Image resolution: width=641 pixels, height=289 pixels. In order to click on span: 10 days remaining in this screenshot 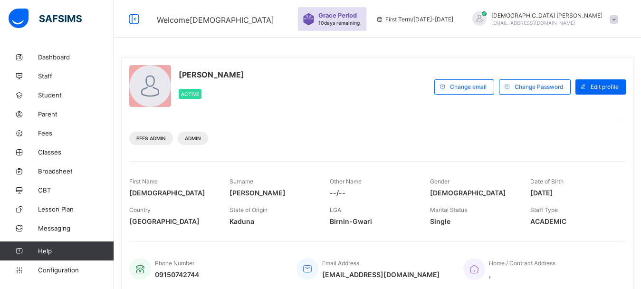, I will do `click(339, 23)`.